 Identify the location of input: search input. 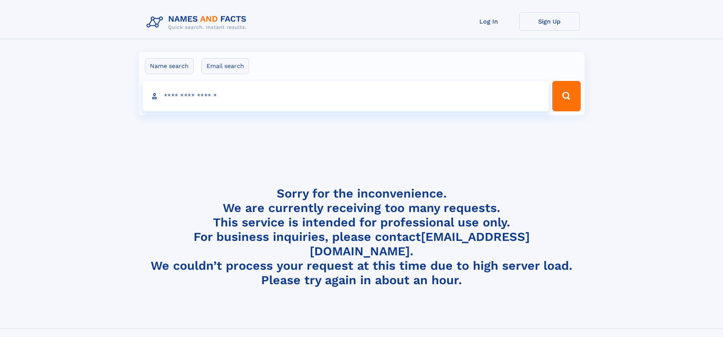
(346, 96).